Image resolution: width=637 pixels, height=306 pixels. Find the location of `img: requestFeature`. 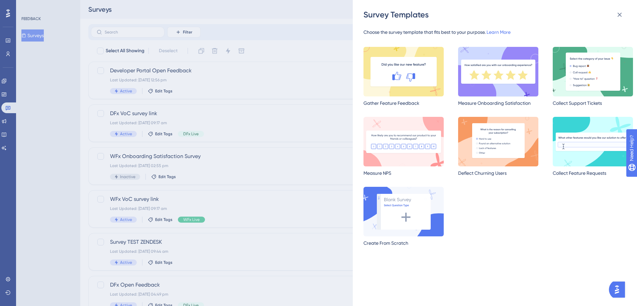

img: requestFeature is located at coordinates (593, 141).